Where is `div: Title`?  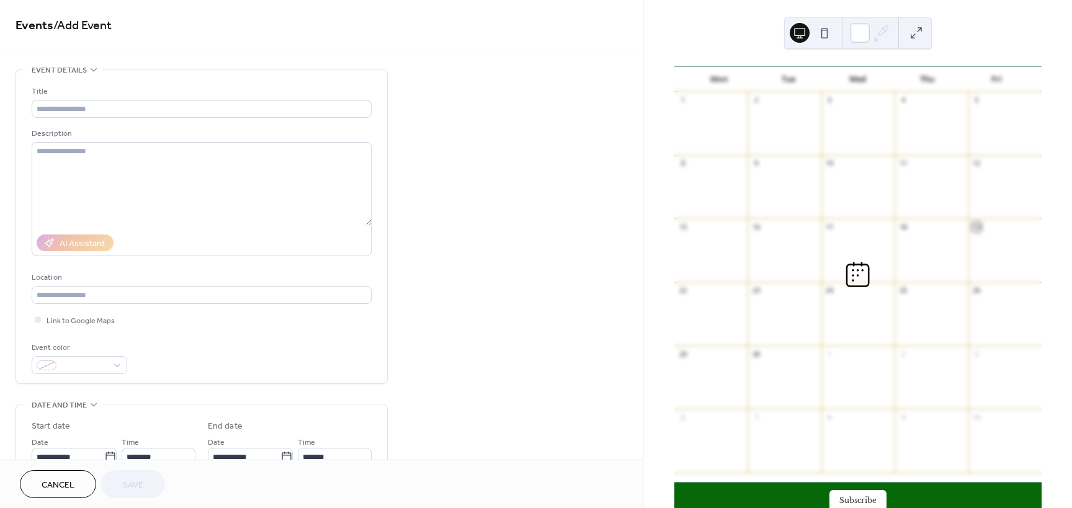
div: Title is located at coordinates (200, 91).